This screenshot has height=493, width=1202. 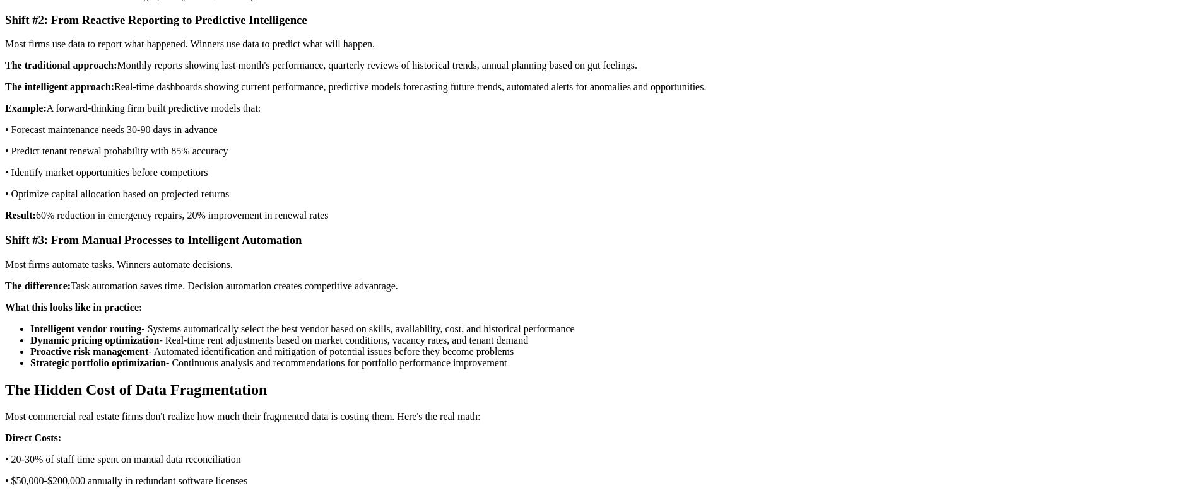 What do you see at coordinates (601, 66) in the screenshot?
I see `p: Monthly reports showing last month's performance, quarterly reviews of historical trends, annual ...` at bounding box center [601, 66].